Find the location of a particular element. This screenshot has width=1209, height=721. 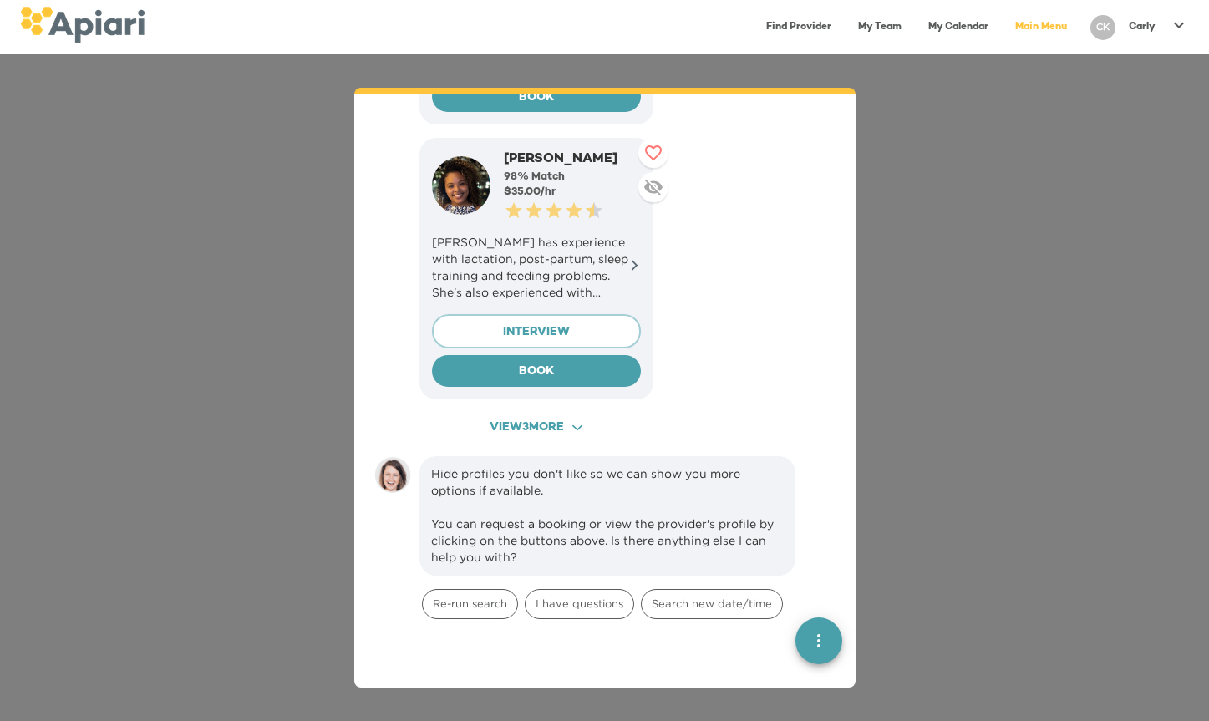

a: Main Menu is located at coordinates (1041, 27).